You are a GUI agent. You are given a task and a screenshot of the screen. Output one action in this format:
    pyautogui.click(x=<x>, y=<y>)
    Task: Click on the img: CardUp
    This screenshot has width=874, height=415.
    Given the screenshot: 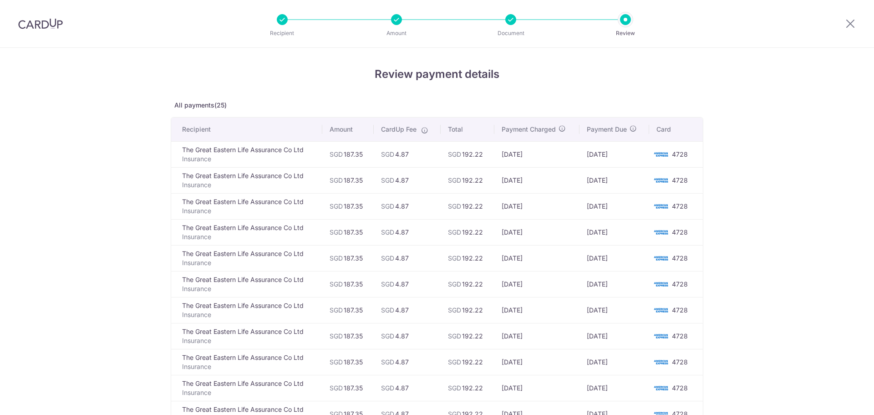 What is the action you would take?
    pyautogui.click(x=41, y=24)
    